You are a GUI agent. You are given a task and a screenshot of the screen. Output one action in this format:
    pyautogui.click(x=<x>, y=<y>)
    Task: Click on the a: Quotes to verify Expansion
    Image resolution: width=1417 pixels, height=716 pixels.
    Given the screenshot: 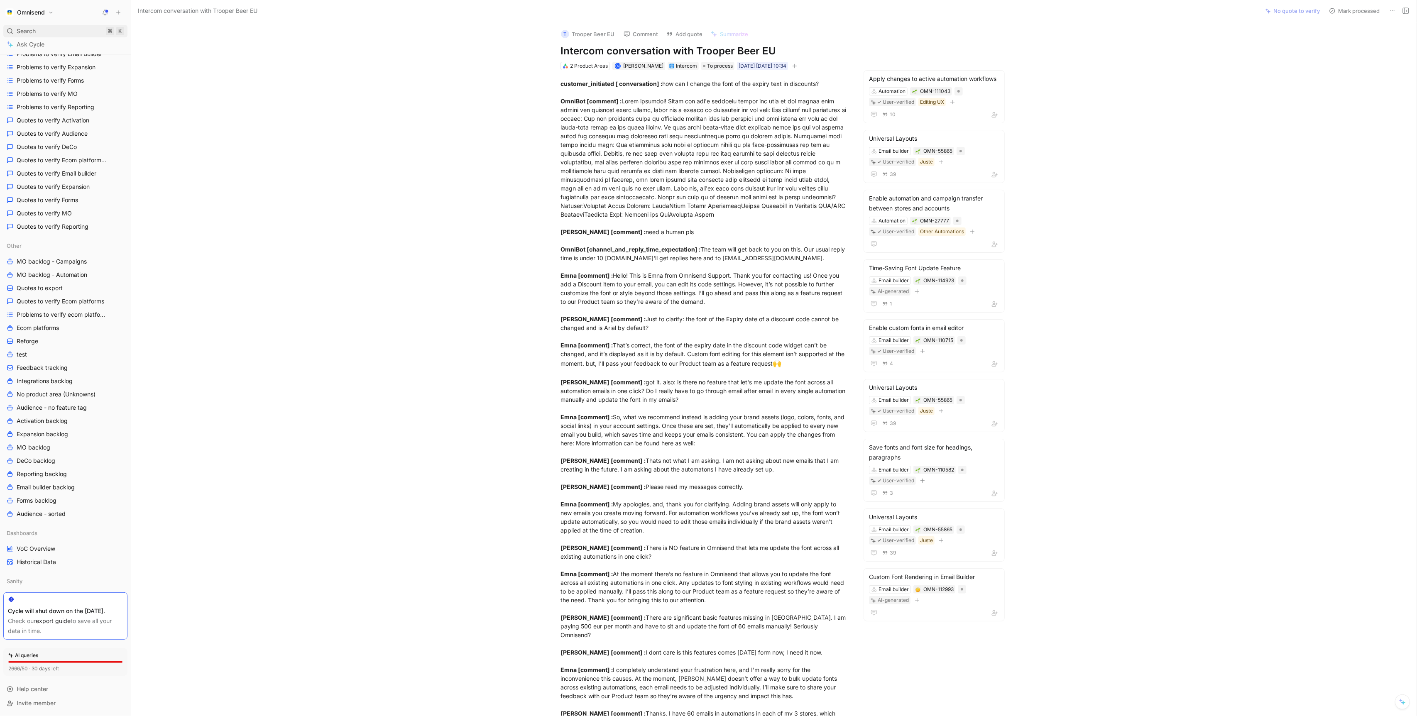 What is the action you would take?
    pyautogui.click(x=65, y=187)
    